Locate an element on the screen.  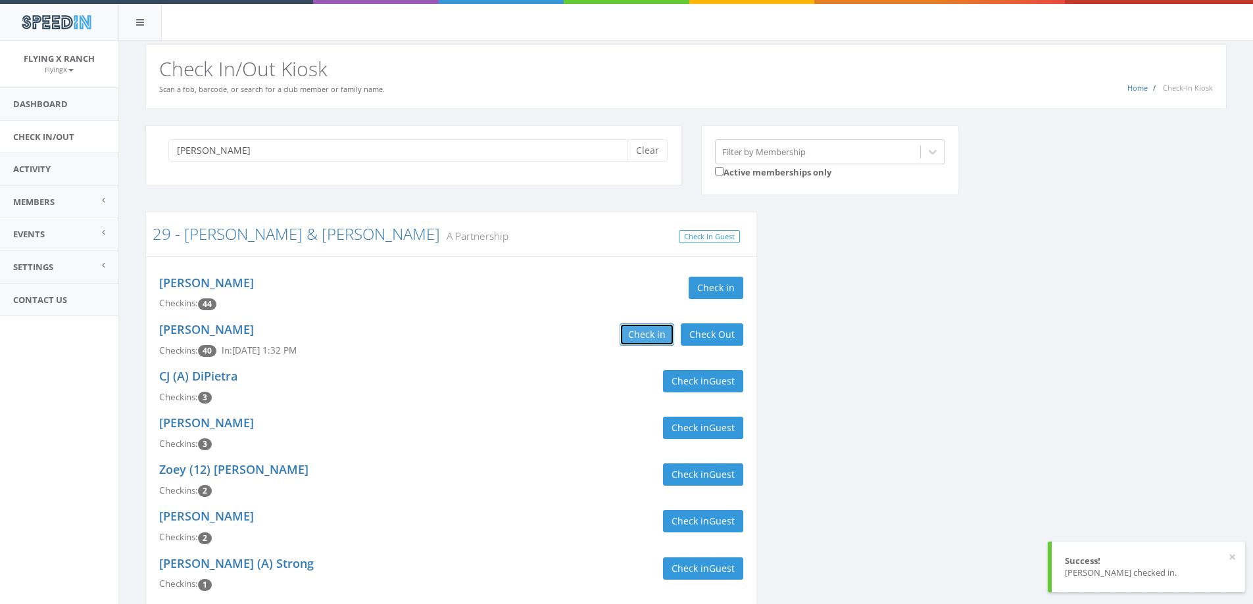
input: Search a name to check in is located at coordinates (403, 151).